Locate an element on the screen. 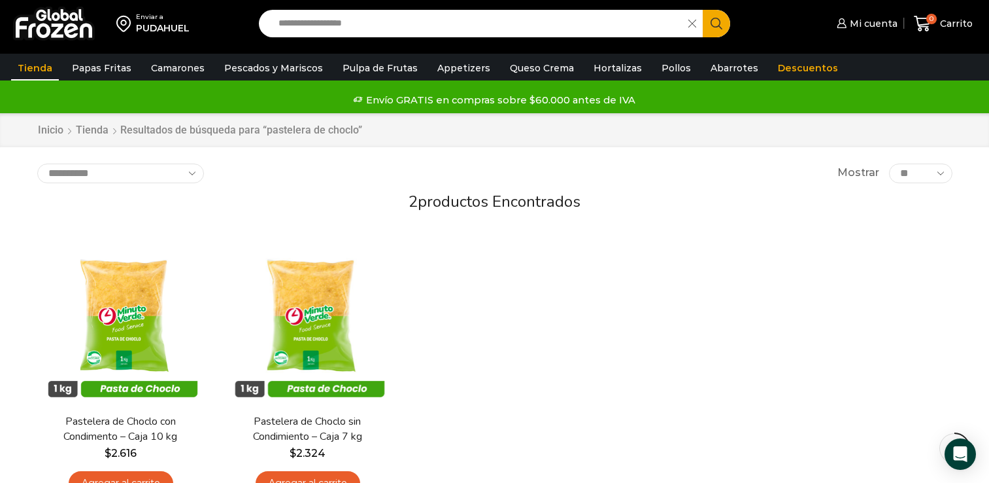 This screenshot has width=989, height=483. a: Pastelera de Choclo sin Condimiento – Caja 7 kg is located at coordinates (307, 429).